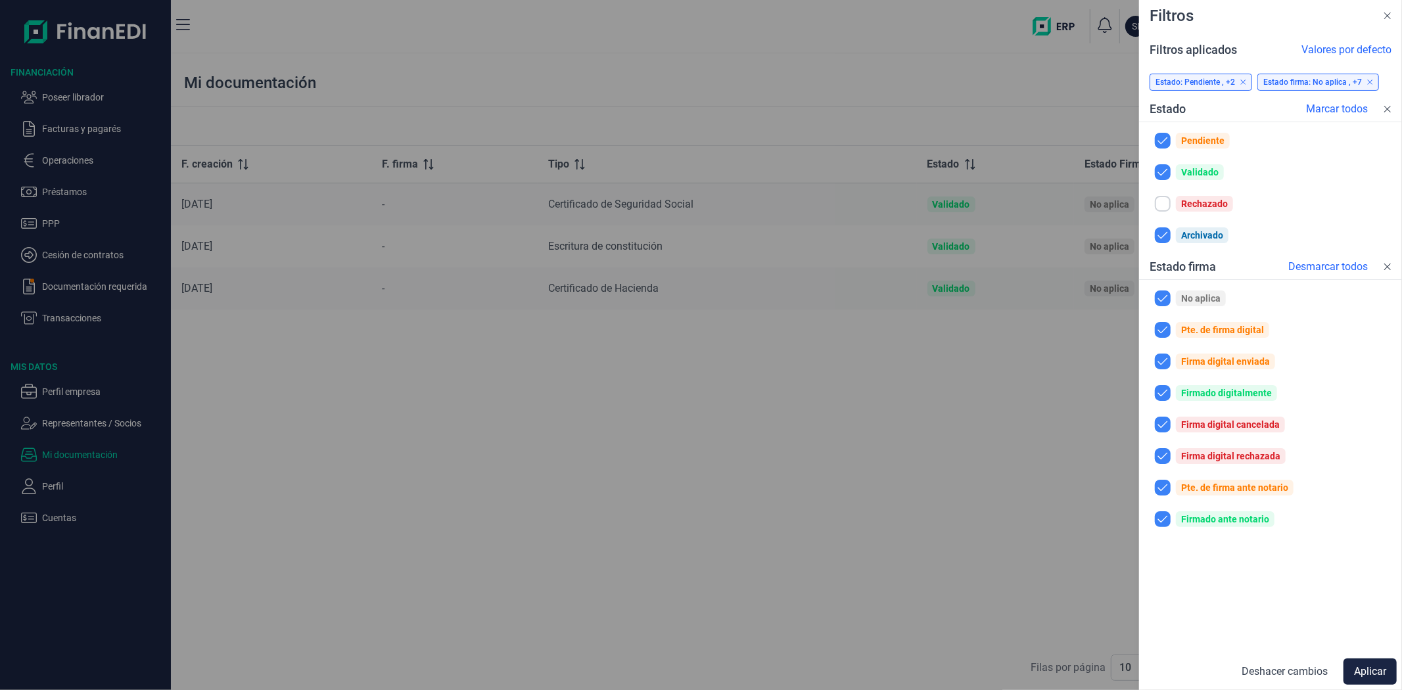 This screenshot has width=1402, height=690. Describe the element at coordinates (1270, 456) in the screenshot. I see `button: Firma digital rechazada` at that location.